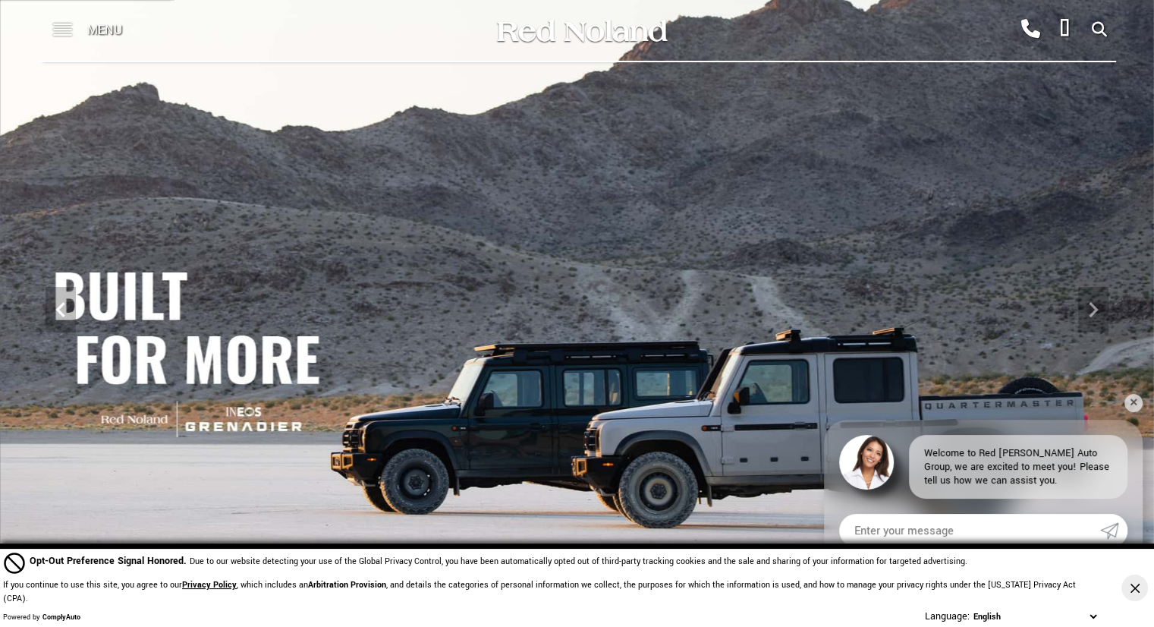  I want to click on span: Opt-Out Preference Signal Honored ., so click(109, 561).